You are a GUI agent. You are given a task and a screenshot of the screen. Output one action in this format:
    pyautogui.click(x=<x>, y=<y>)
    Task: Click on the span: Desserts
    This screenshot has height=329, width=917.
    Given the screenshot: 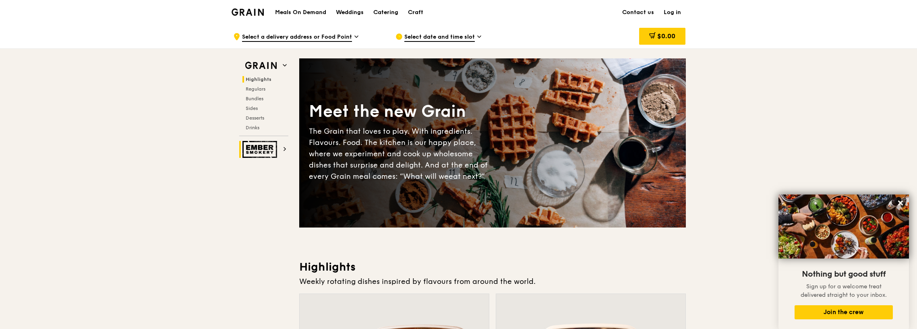 What is the action you would take?
    pyautogui.click(x=255, y=118)
    